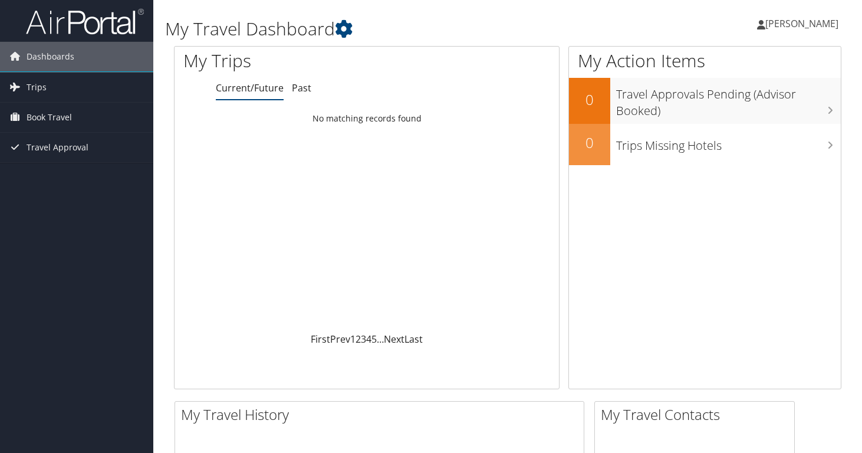  I want to click on h1: My Action Items, so click(704, 61).